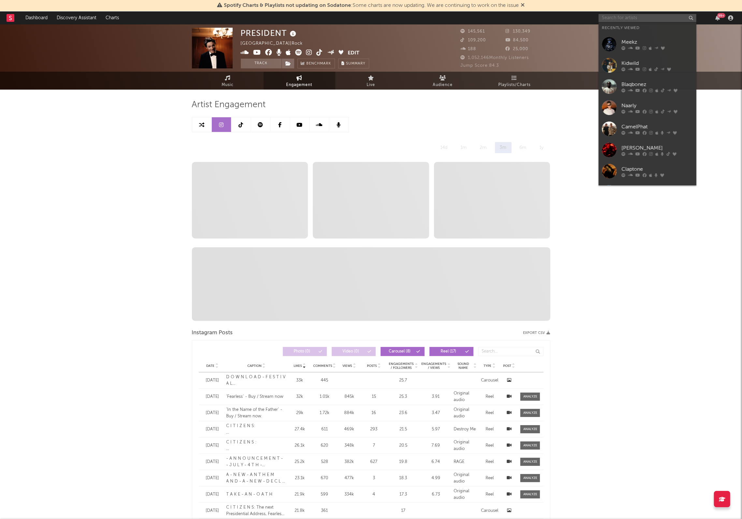  Describe the element at coordinates (300, 413) in the screenshot. I see `div: 29k` at that location.